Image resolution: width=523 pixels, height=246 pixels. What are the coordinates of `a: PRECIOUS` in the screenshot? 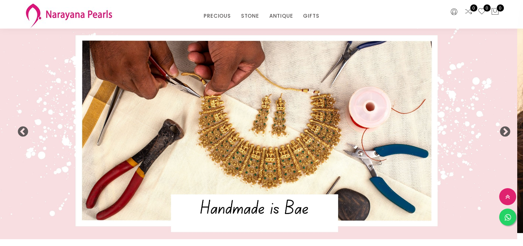 It's located at (217, 16).